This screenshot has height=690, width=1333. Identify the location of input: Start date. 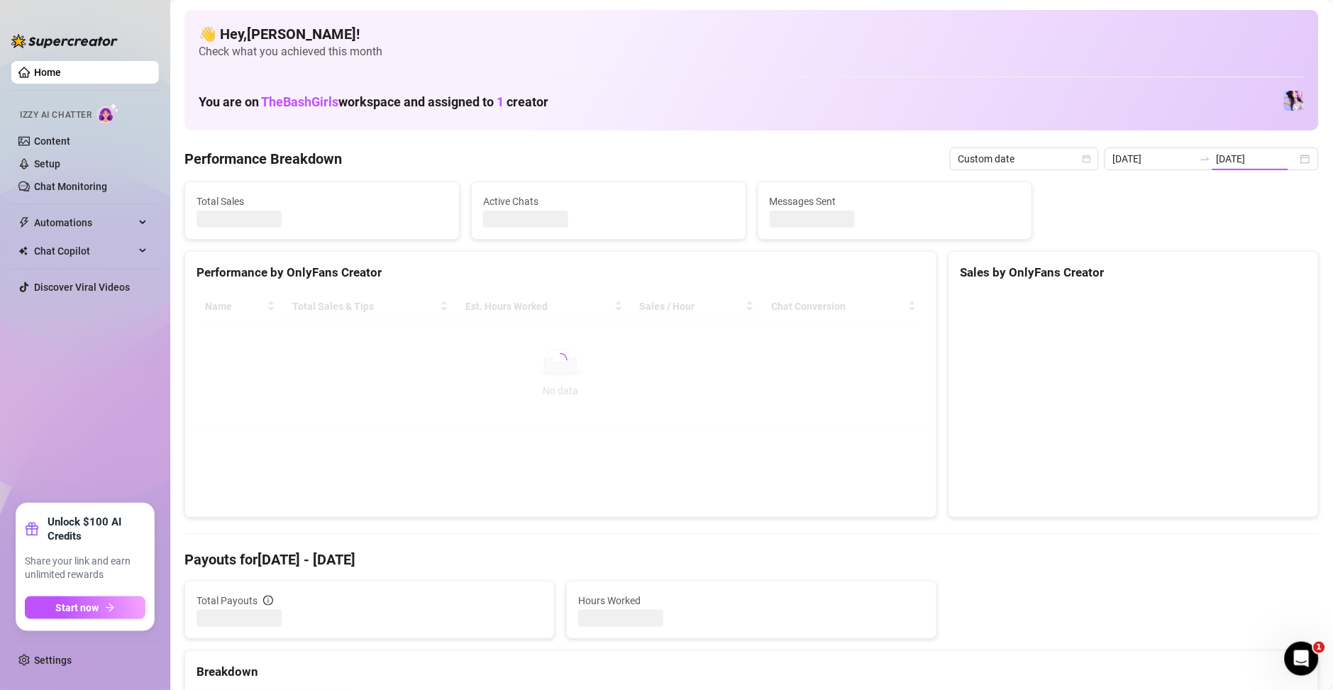
(1153, 159).